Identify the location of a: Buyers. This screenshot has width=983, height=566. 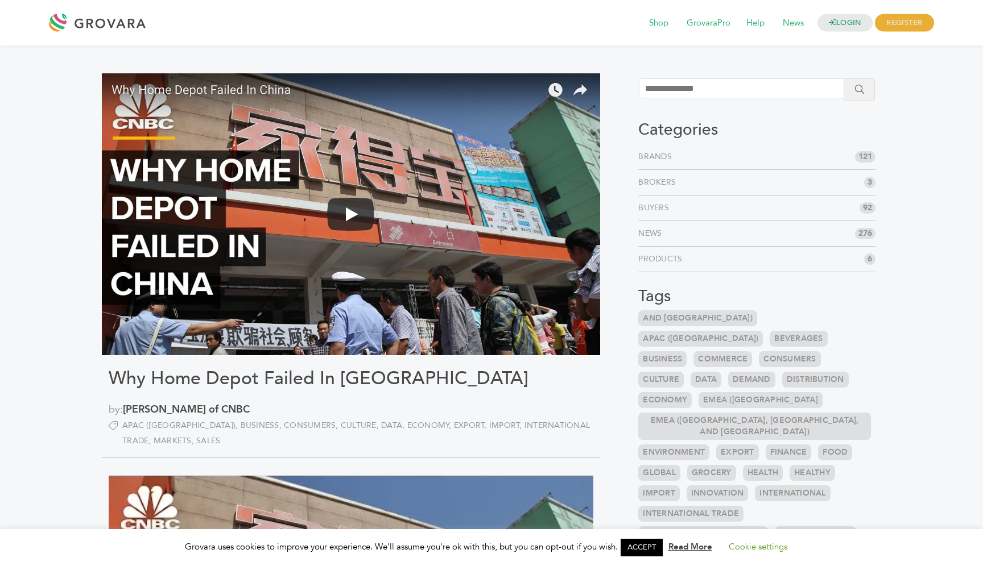
(656, 208).